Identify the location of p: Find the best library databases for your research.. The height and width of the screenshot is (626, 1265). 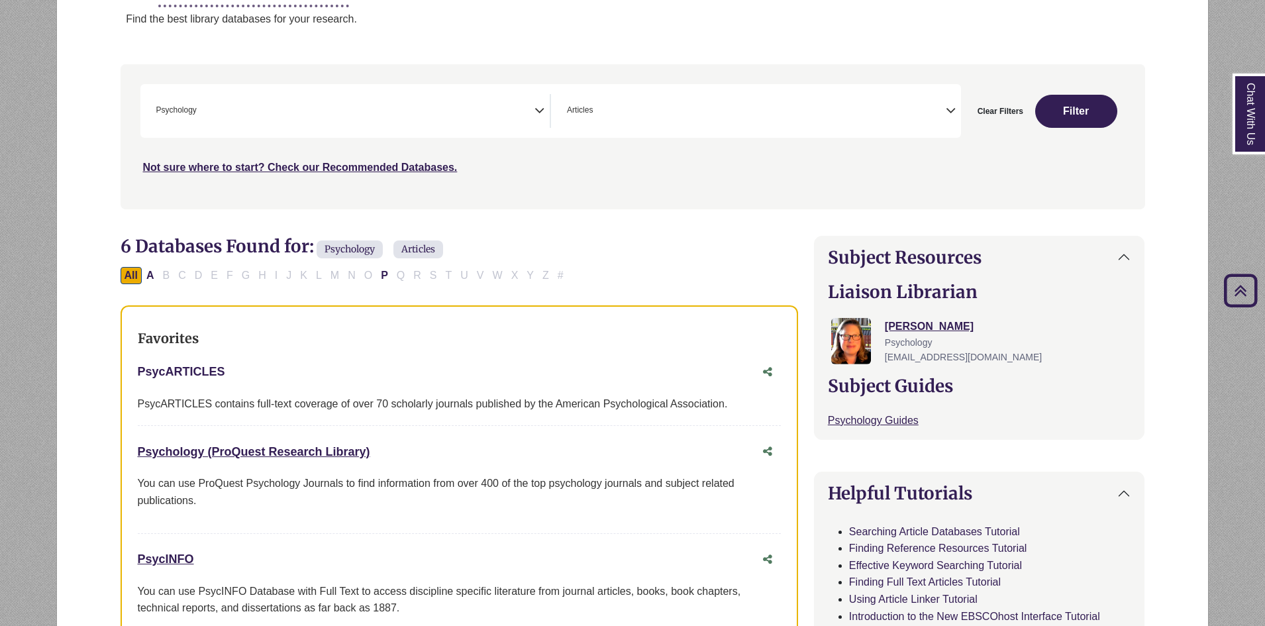
(667, 19).